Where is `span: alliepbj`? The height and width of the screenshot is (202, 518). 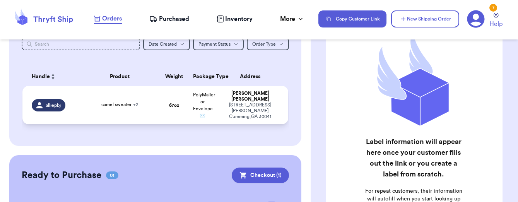 span: alliepbj is located at coordinates (53, 105).